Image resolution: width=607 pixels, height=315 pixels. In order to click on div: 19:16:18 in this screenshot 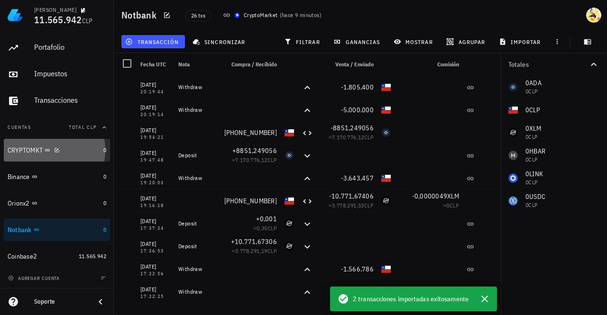, I will do `click(156, 206)`.